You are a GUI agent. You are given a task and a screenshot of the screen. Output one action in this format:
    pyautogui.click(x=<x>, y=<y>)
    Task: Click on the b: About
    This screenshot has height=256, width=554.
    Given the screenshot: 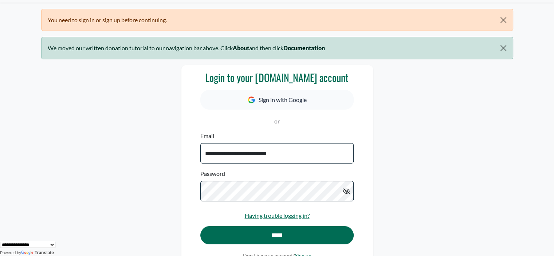 What is the action you would take?
    pyautogui.click(x=241, y=48)
    